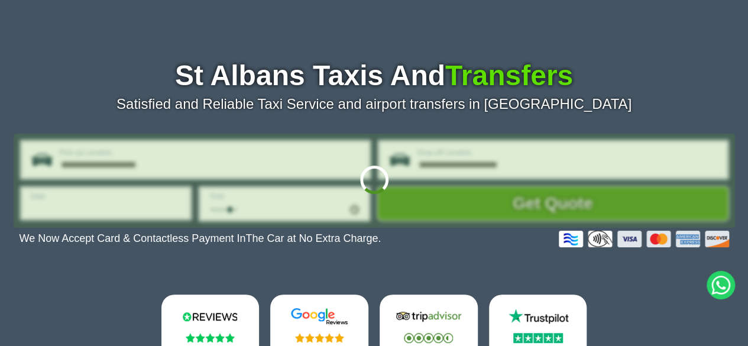 The height and width of the screenshot is (346, 748). Describe the element at coordinates (644, 239) in the screenshot. I see `img: Credit And Debit Cards` at that location.